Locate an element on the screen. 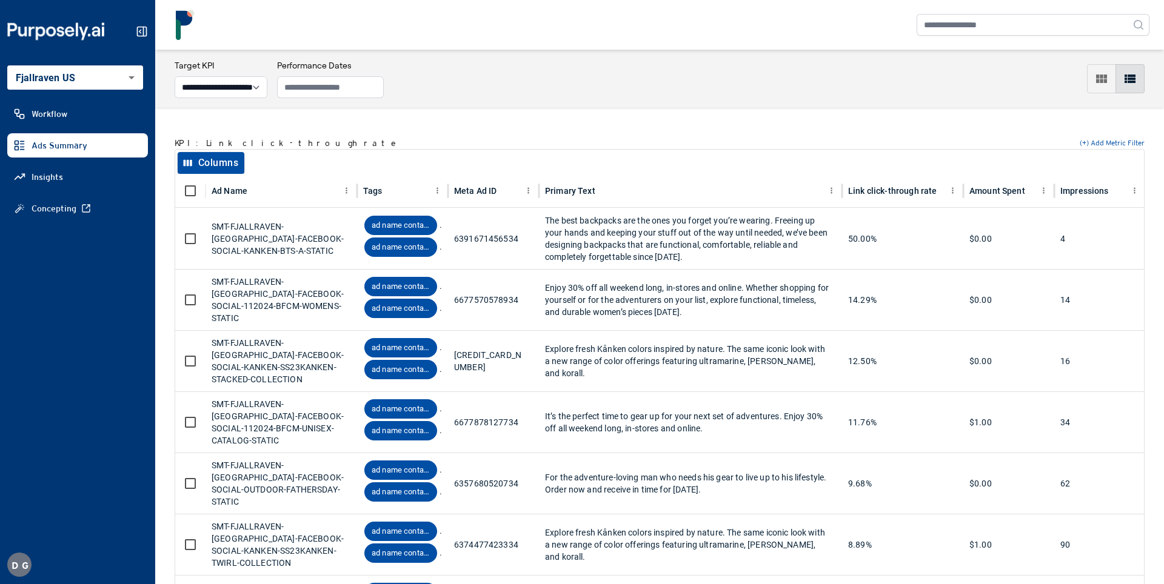 The width and height of the screenshot is (1164, 584). h3: Target KPI is located at coordinates (221, 65).